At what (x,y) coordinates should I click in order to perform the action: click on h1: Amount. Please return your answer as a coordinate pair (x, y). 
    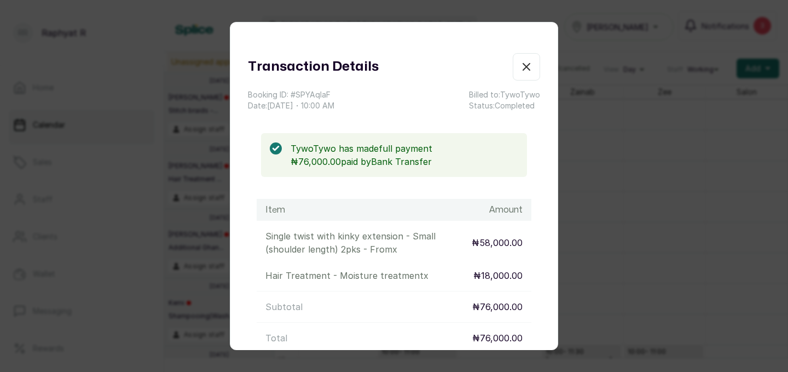
    Looking at the image, I should click on (506, 210).